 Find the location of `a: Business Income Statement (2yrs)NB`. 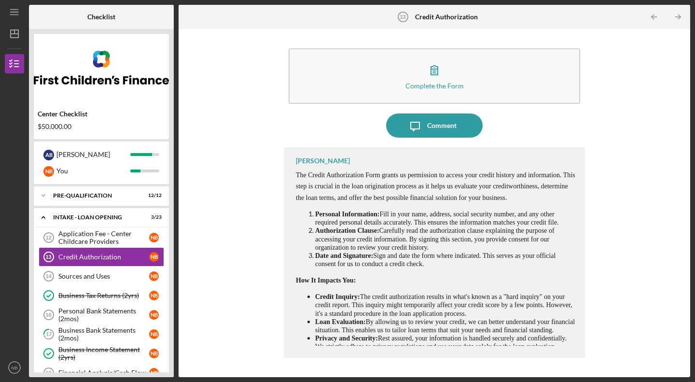

a: Business Income Statement (2yrs)NB is located at coordinates (101, 353).